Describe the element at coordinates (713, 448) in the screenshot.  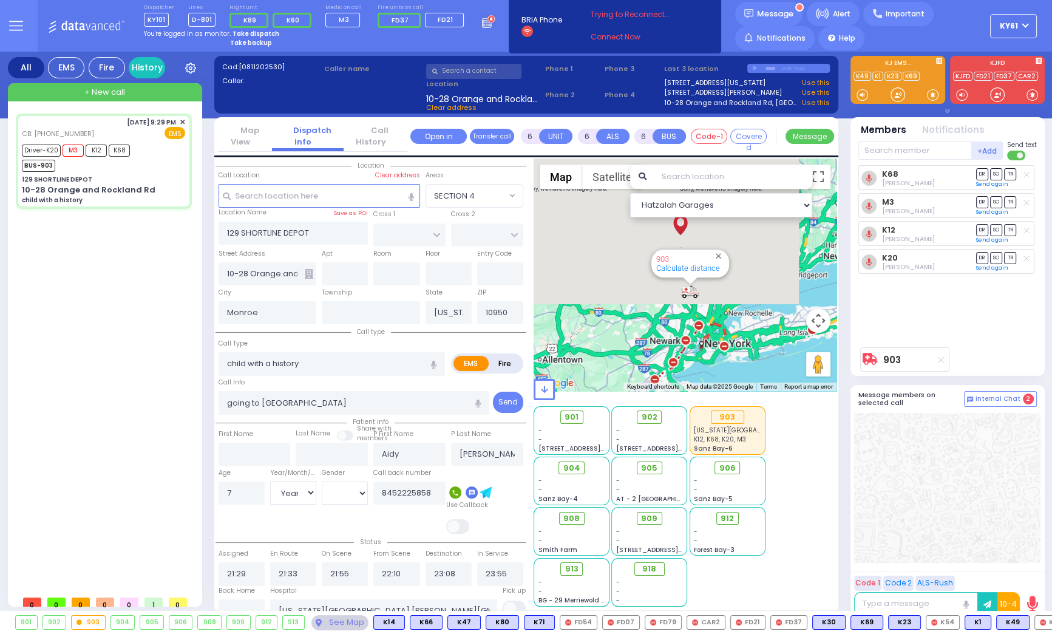
I see `span: Sanz Bay-6` at that location.